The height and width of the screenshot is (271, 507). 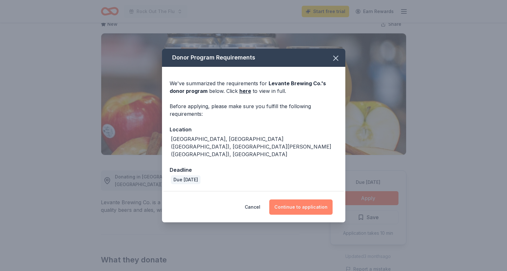 What do you see at coordinates (253, 110) in the screenshot?
I see `div: Before applying, please make sure you fulfill the following requirements:` at bounding box center [253, 110].